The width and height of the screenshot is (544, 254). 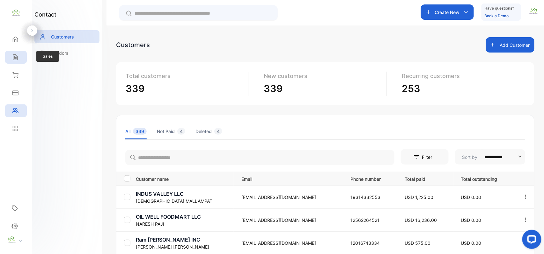 I want to click on p: Sort by, so click(x=469, y=157).